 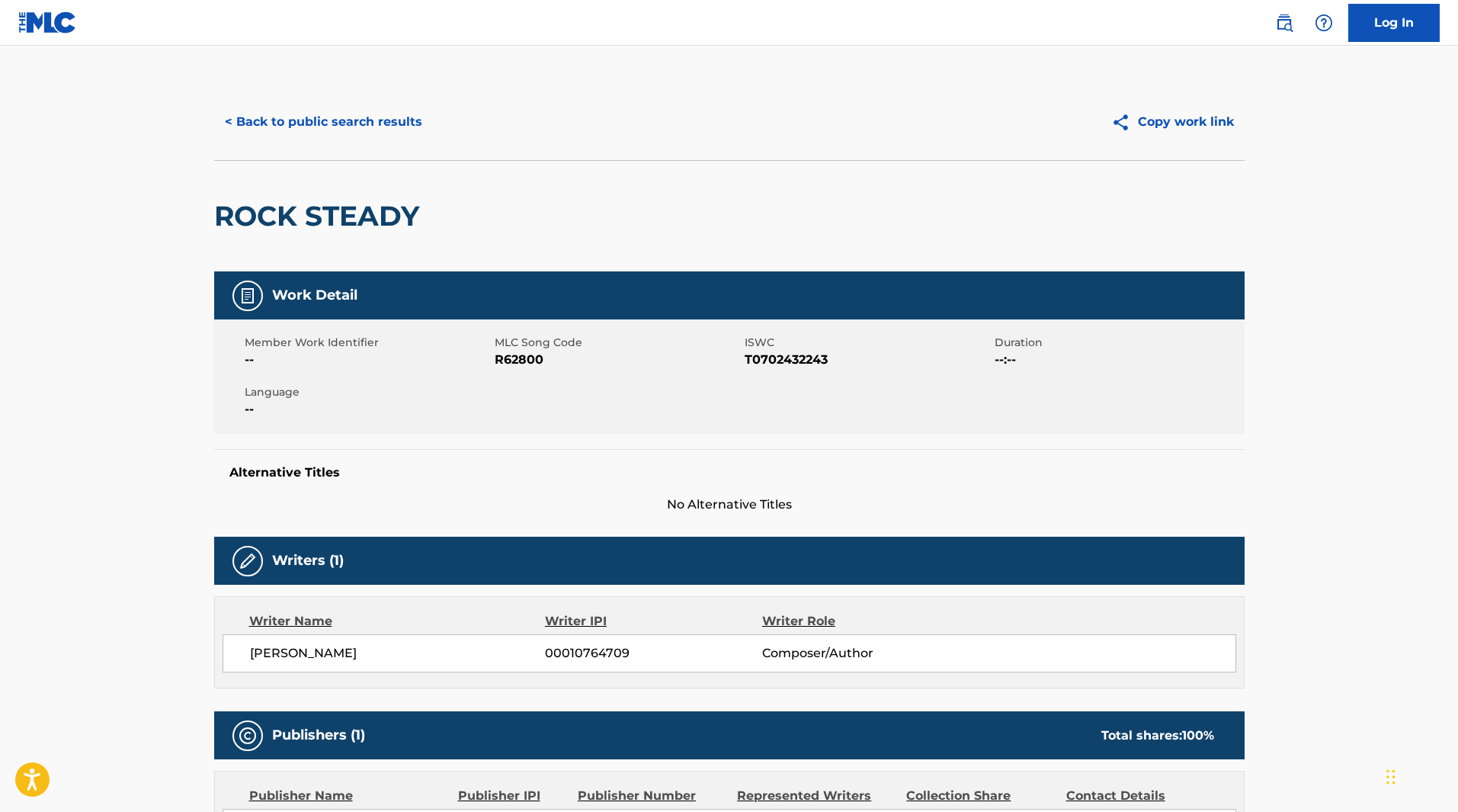 What do you see at coordinates (1284, 23) in the screenshot?
I see `a: Public Search` at bounding box center [1284, 23].